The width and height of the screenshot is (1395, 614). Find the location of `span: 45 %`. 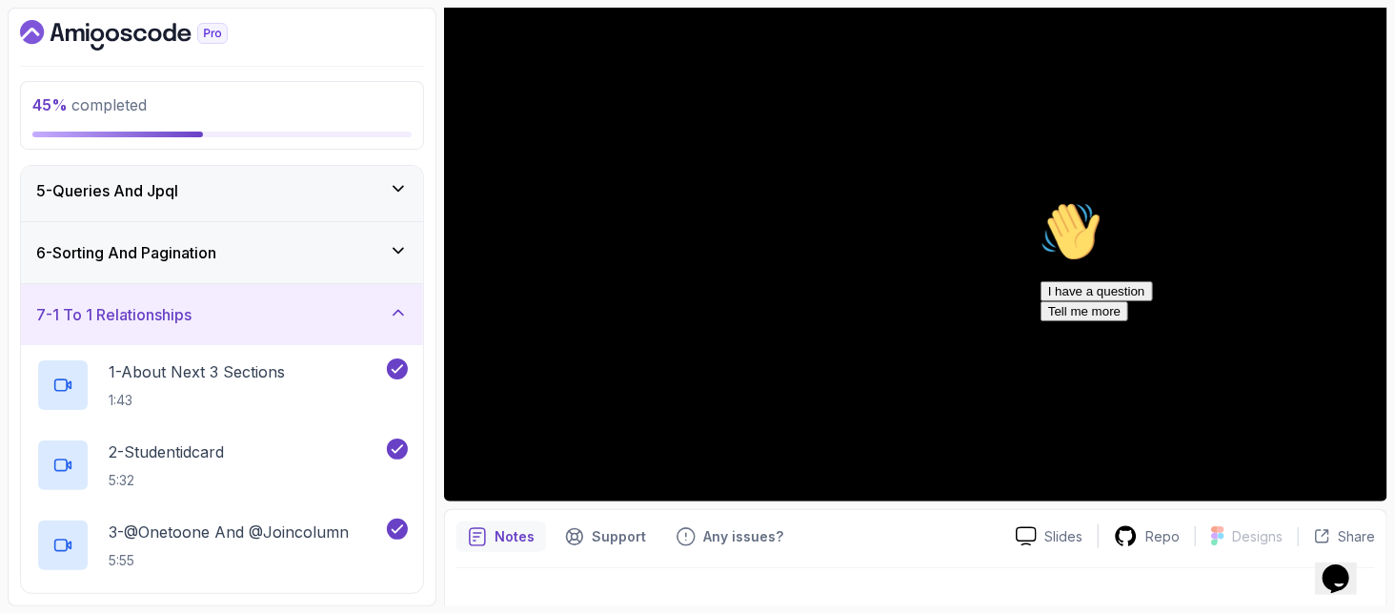

span: 45 % is located at coordinates (50, 105).